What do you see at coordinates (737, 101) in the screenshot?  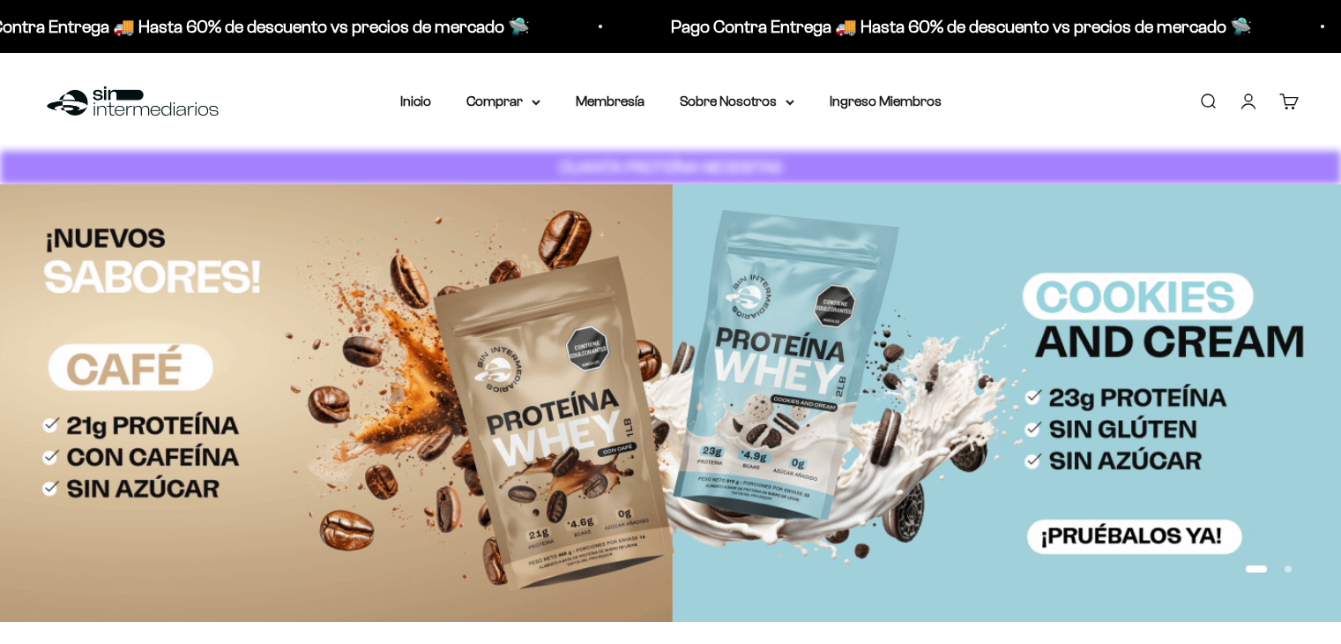 I see `summary: Sobre Nosotros` at bounding box center [737, 101].